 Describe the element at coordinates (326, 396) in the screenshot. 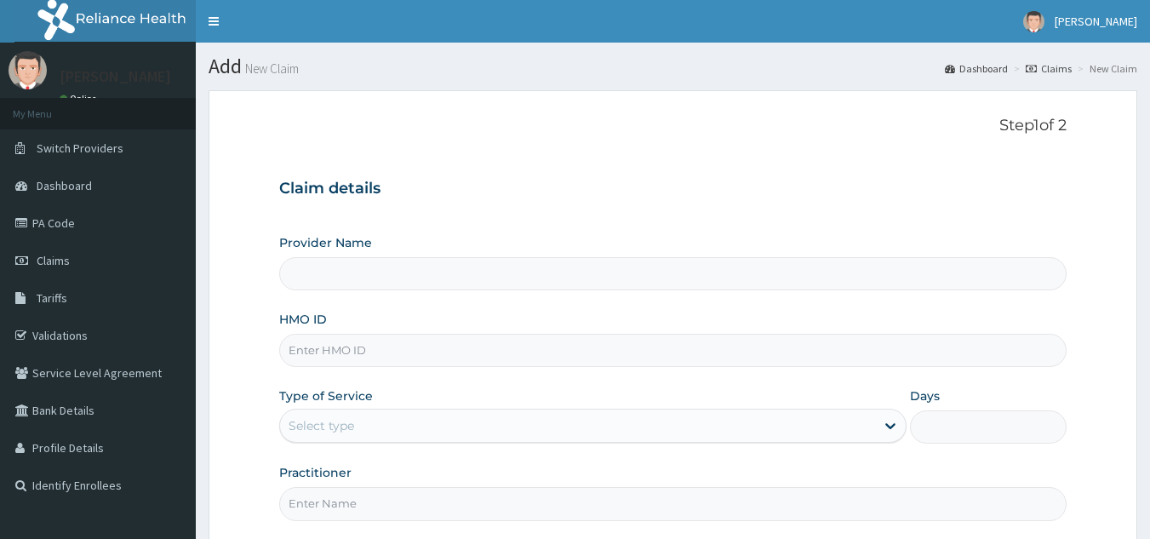

I see `label: Type of Service` at that location.